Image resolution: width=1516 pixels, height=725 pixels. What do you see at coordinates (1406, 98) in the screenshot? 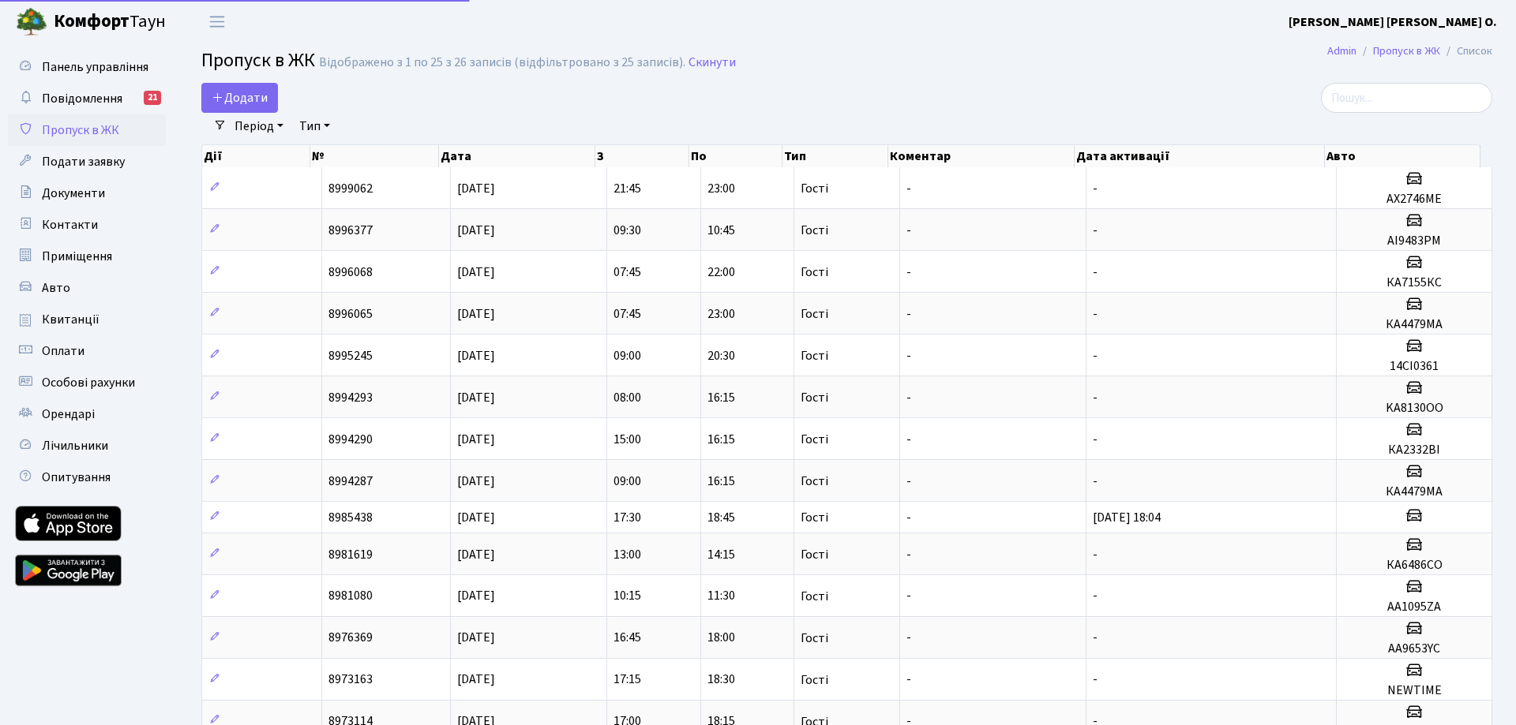
I see `input: Пошук...` at bounding box center [1406, 98].